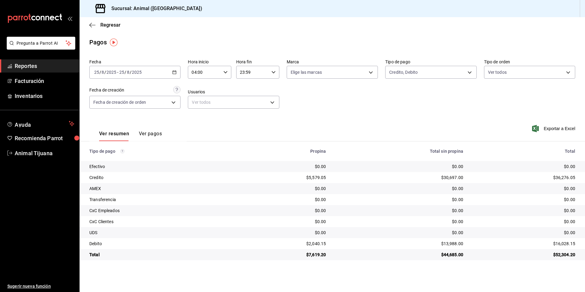 This screenshot has width=585, height=292. Describe the element at coordinates (135, 62) in the screenshot. I see `label: Fecha` at that location.